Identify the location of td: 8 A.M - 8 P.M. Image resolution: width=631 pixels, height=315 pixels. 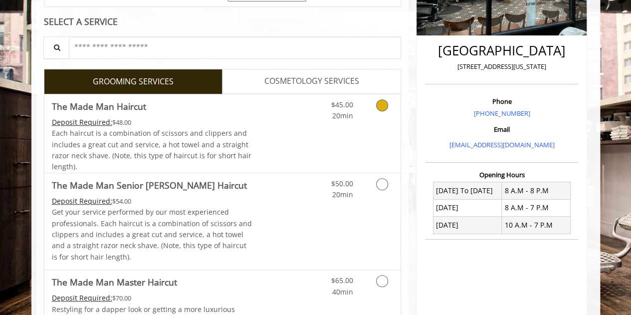
(537, 191).